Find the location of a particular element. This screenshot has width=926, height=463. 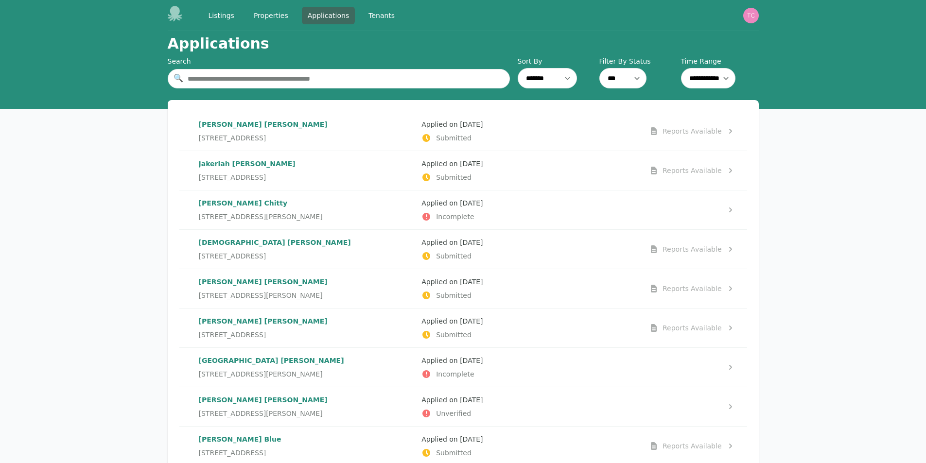

a: Properties is located at coordinates (271, 16).